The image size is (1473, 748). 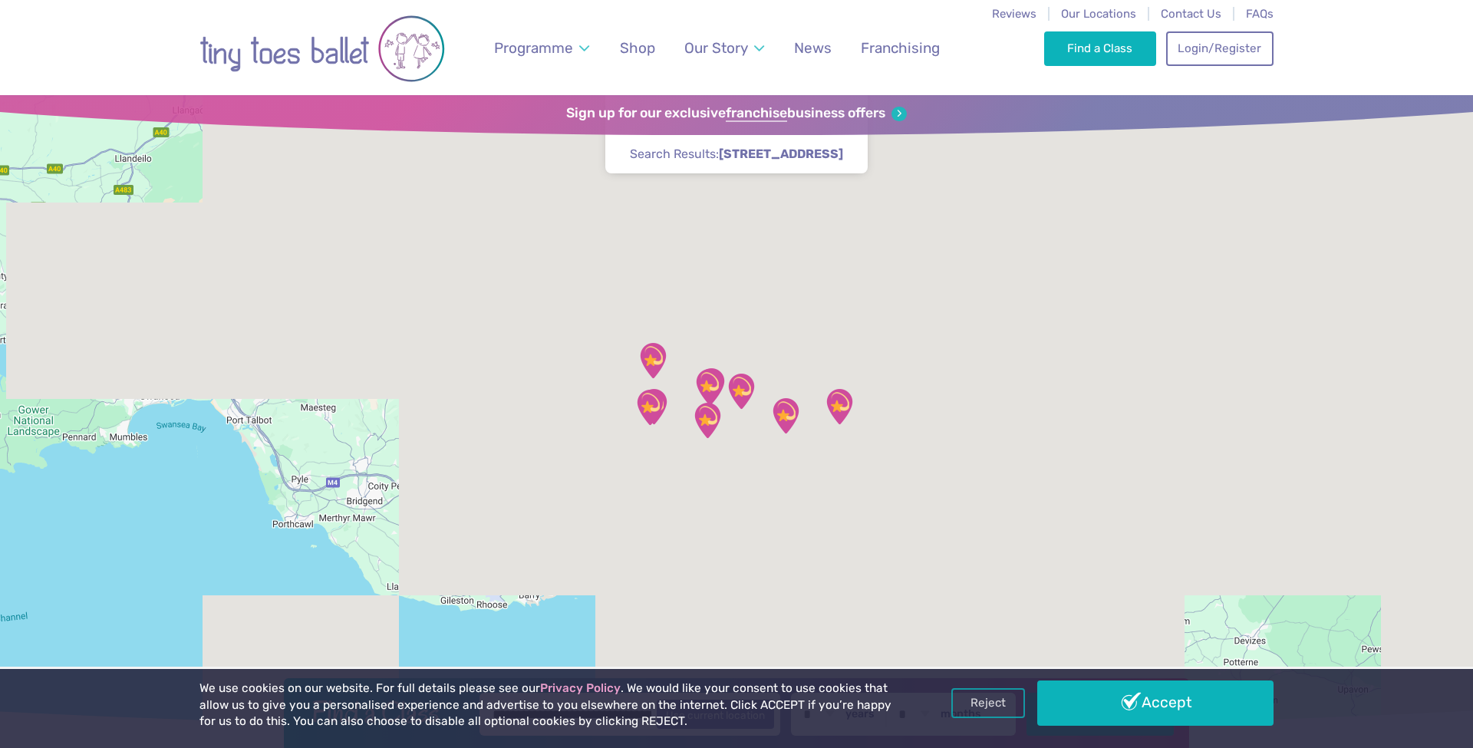 What do you see at coordinates (638, 48) in the screenshot?
I see `a: Shop` at bounding box center [638, 48].